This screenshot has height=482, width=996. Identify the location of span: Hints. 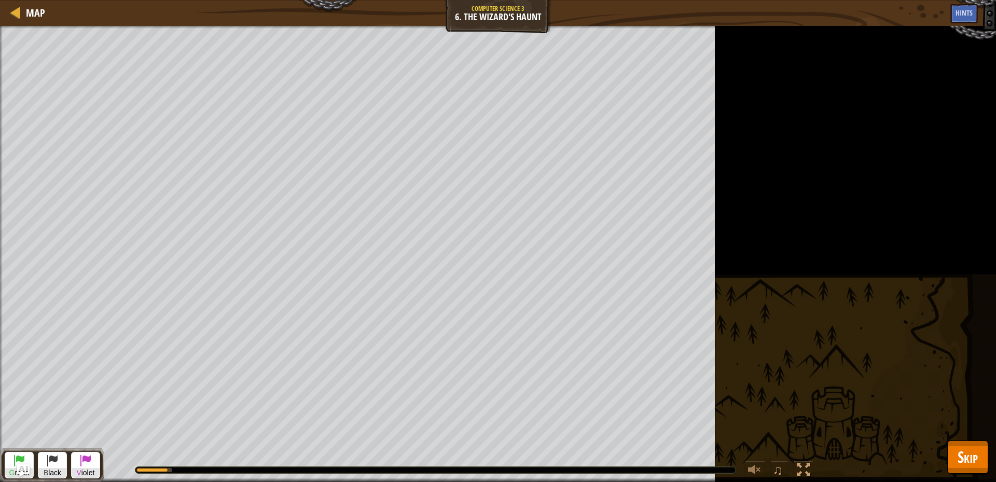
(963, 12).